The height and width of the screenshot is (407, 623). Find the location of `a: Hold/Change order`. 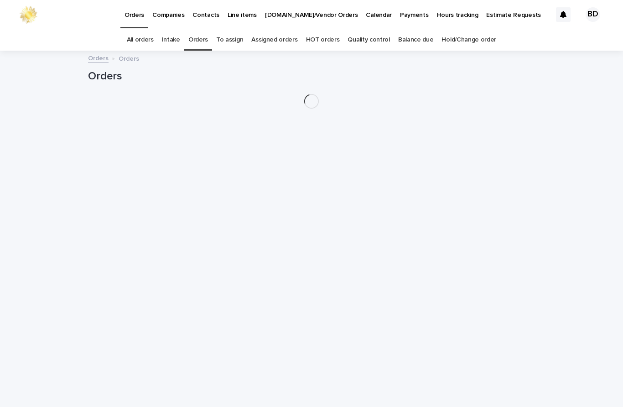

a: Hold/Change order is located at coordinates (469, 40).